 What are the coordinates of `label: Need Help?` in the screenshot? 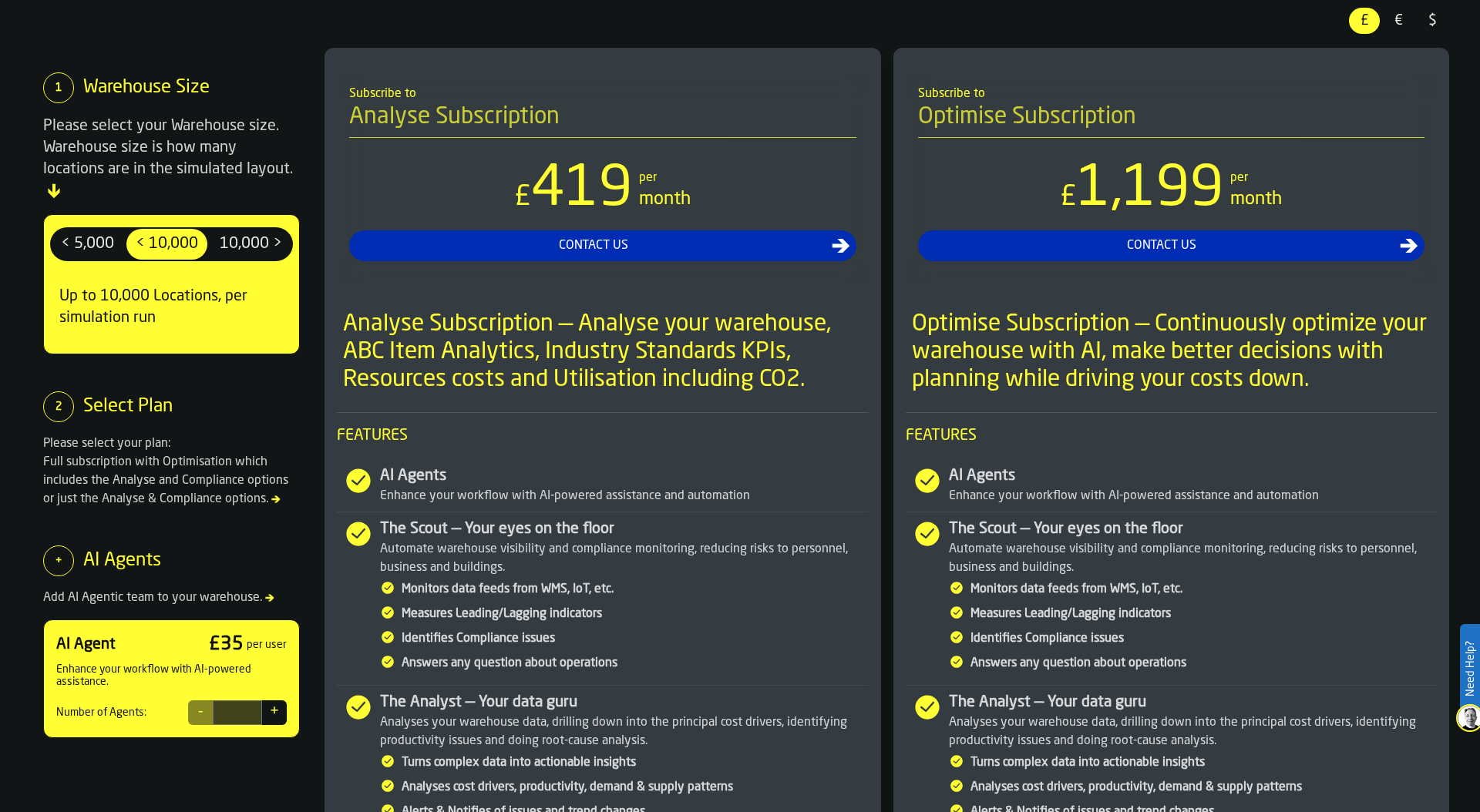 It's located at (1469, 669).